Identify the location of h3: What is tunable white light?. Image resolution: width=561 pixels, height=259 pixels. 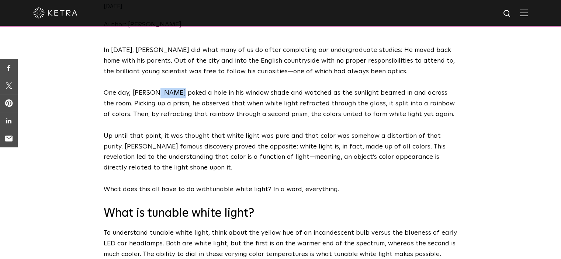
(281, 214).